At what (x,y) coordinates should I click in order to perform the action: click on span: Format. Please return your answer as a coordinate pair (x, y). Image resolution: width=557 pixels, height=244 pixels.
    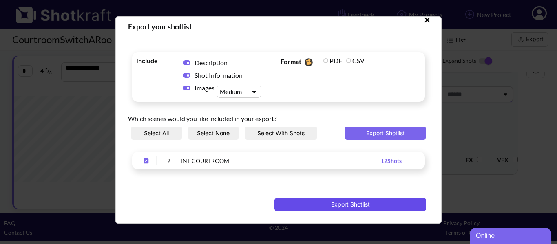
    Looking at the image, I should click on (301, 62).